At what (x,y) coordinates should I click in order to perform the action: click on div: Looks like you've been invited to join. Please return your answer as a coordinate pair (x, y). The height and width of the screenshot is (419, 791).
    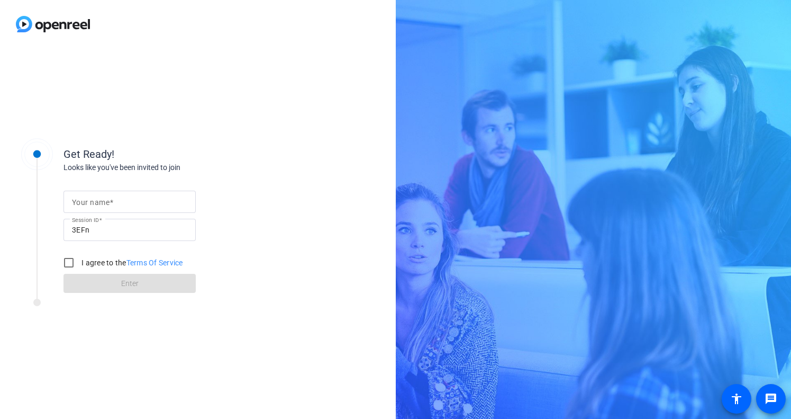
    Looking at the image, I should click on (169, 167).